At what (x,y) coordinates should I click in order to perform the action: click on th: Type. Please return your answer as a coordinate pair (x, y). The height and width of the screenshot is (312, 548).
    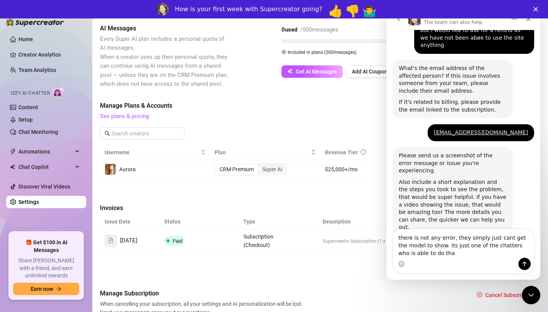
    Looking at the image, I should click on (258, 221).